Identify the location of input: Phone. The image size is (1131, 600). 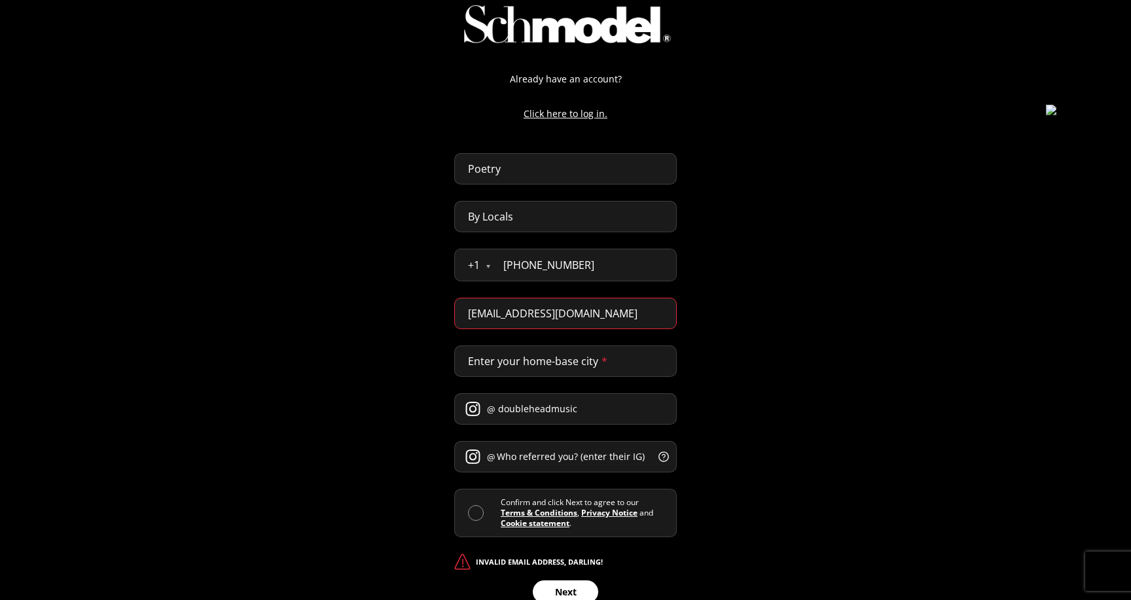
(583, 265).